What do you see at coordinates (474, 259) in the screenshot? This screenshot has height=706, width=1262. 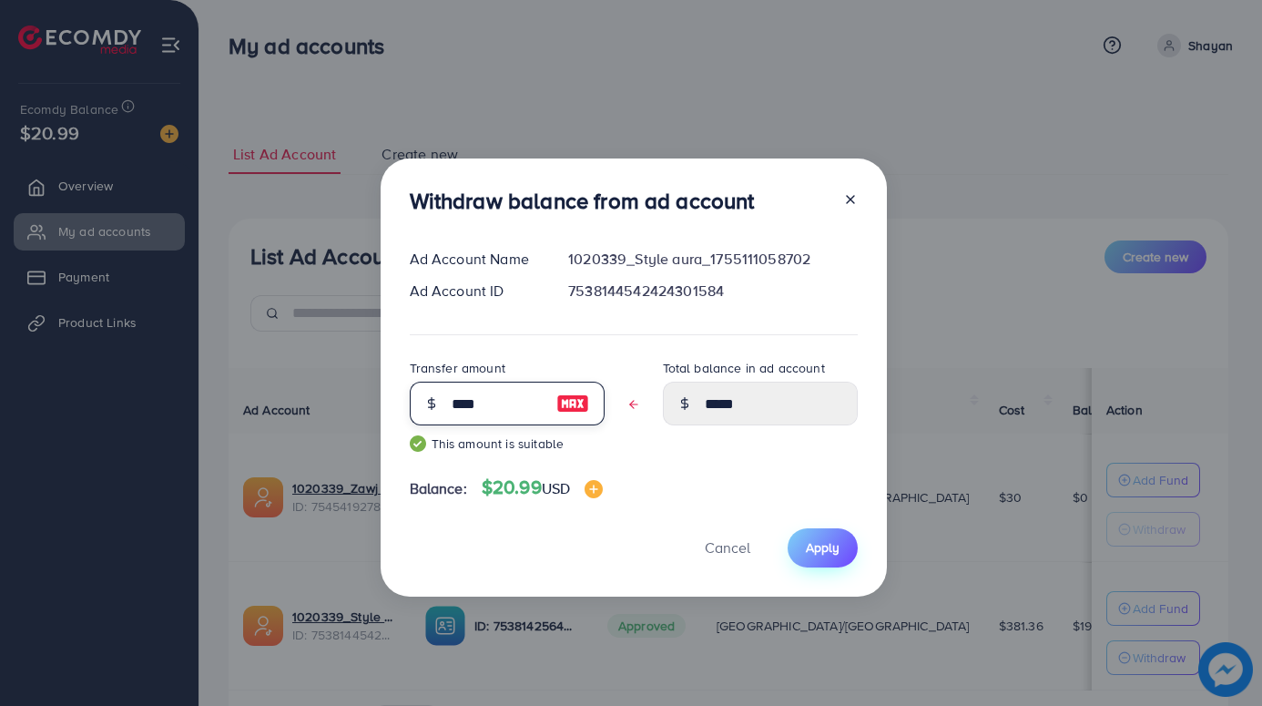 I see `div: Ad Account Name` at bounding box center [474, 259].